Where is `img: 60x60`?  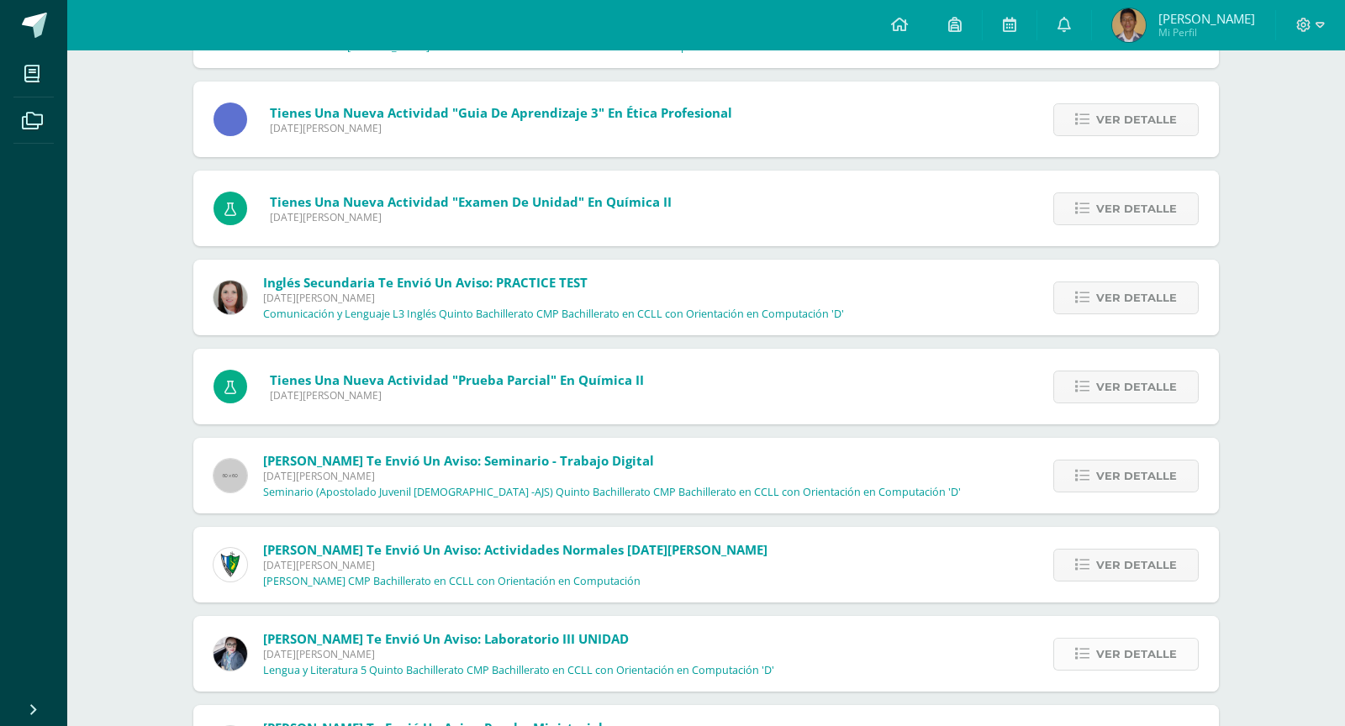 img: 60x60 is located at coordinates (230, 476).